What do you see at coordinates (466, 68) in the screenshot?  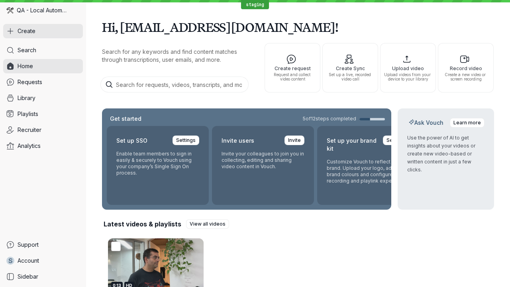 I see `button: Record videoCreate a new video or screen recording` at bounding box center [466, 68].